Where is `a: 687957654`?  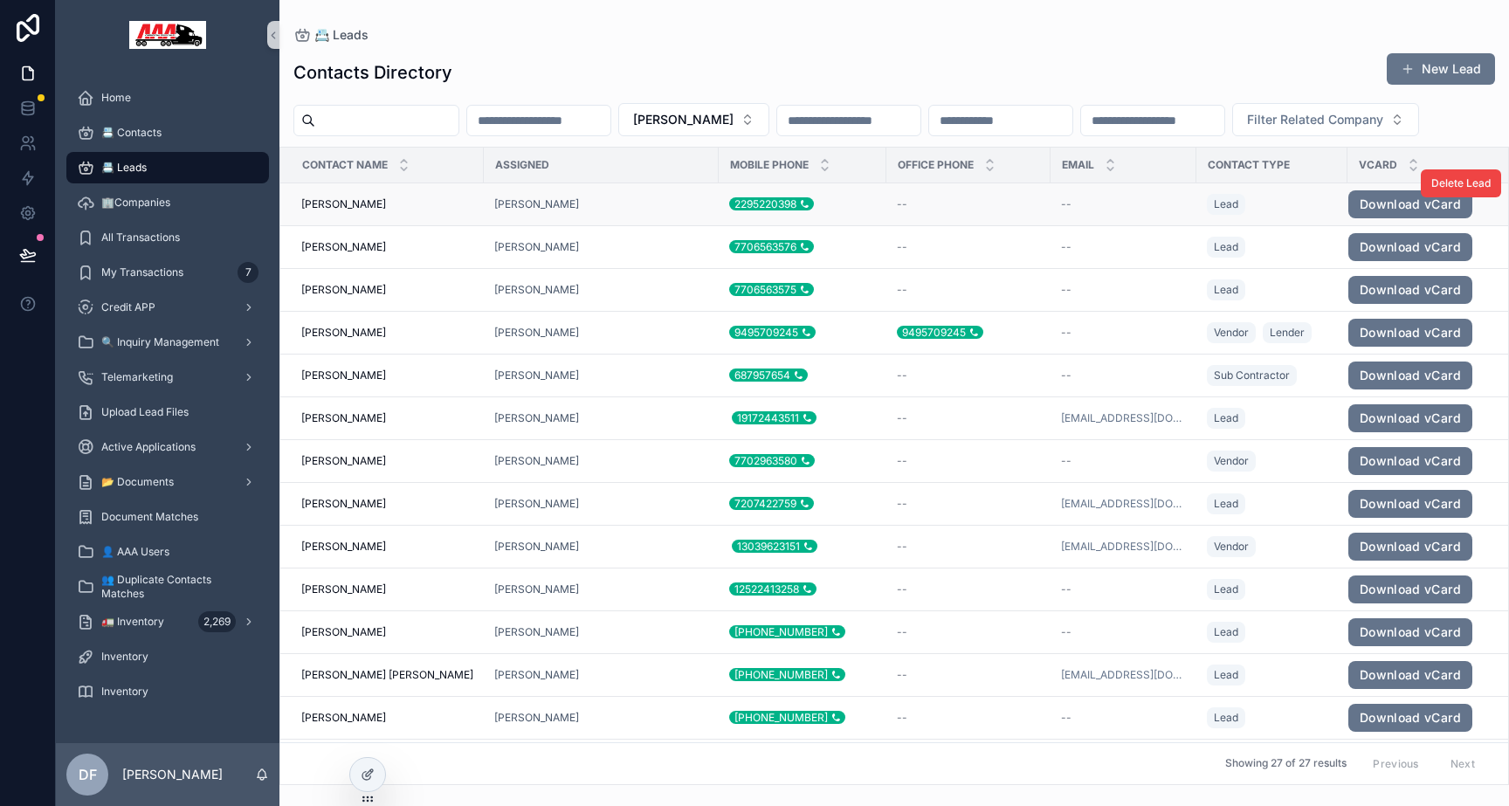
a: 687957654 is located at coordinates (802, 375).